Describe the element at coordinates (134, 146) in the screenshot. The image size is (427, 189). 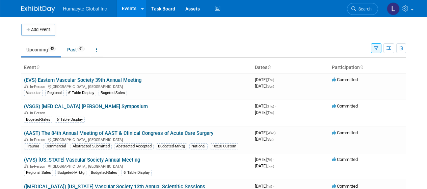
I see `div: Abstracted Accepted` at that location.